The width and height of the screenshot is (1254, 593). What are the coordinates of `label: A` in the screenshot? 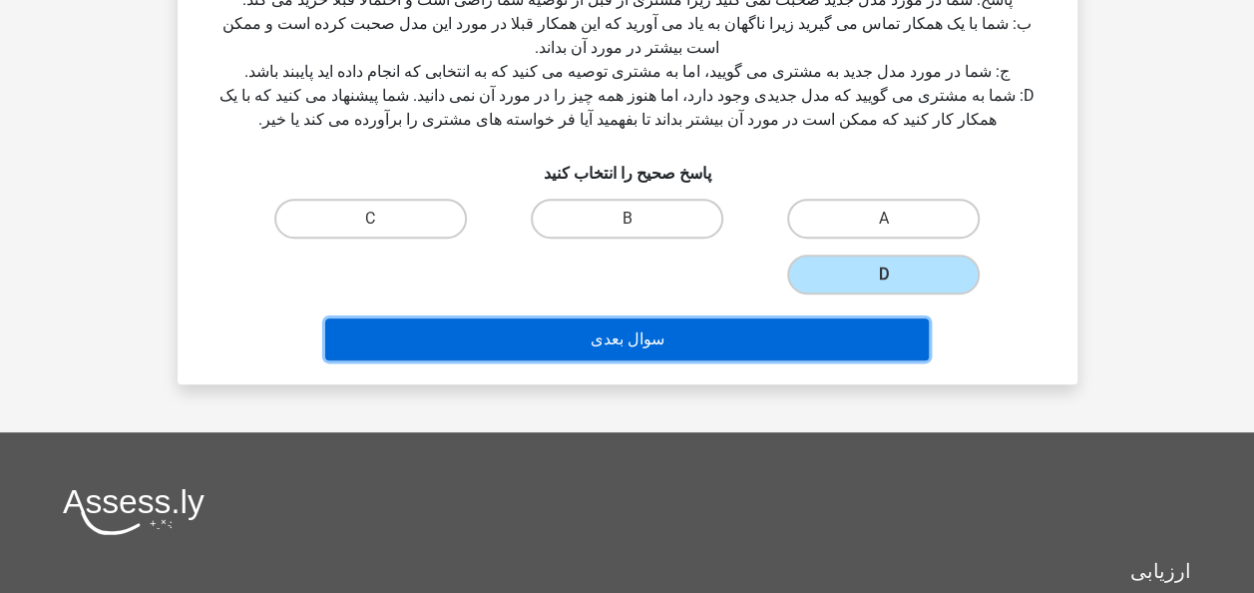 It's located at (883, 219).